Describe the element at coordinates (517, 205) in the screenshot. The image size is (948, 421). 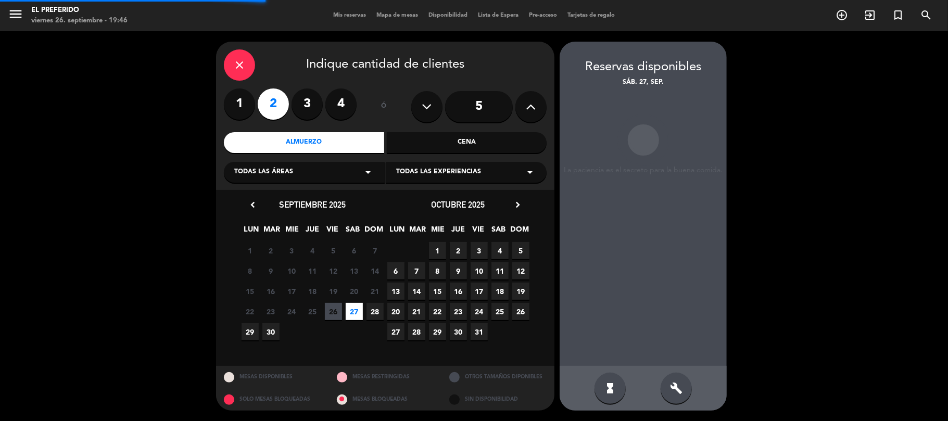
I see `i: chevron_right` at that location.